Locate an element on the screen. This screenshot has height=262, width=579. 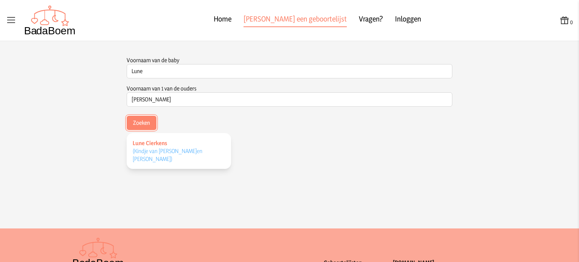
span: Lune Cierkens is located at coordinates (150, 143).